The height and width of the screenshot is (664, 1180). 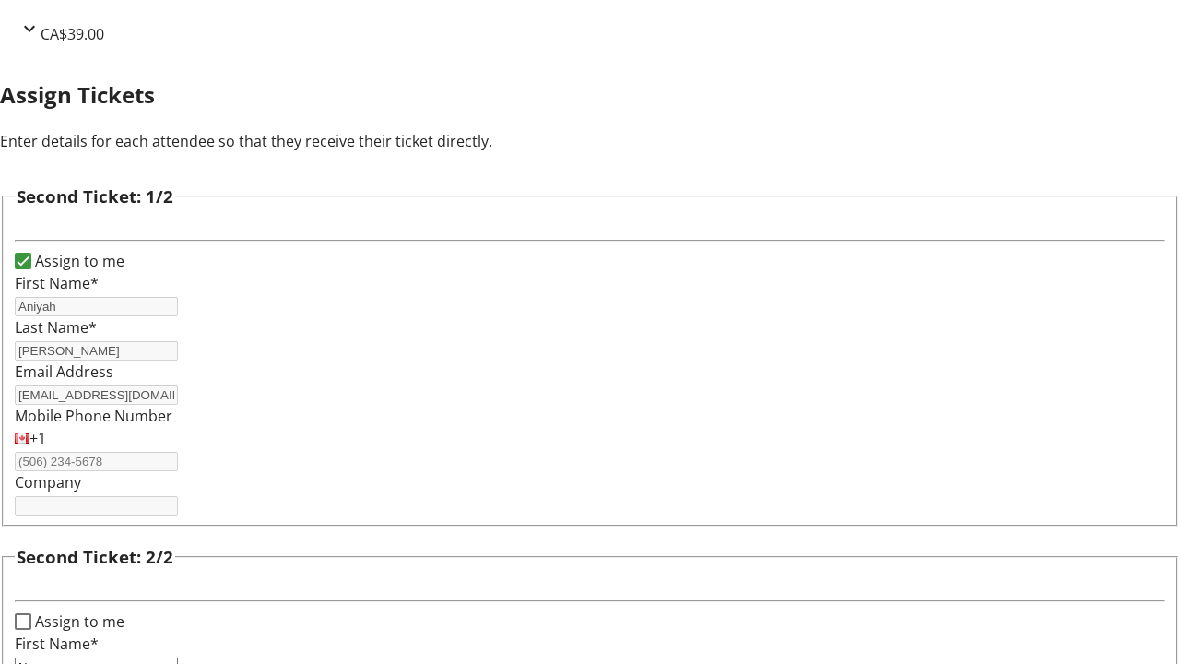 What do you see at coordinates (48, 482) in the screenshot?
I see `label: Company` at bounding box center [48, 482].